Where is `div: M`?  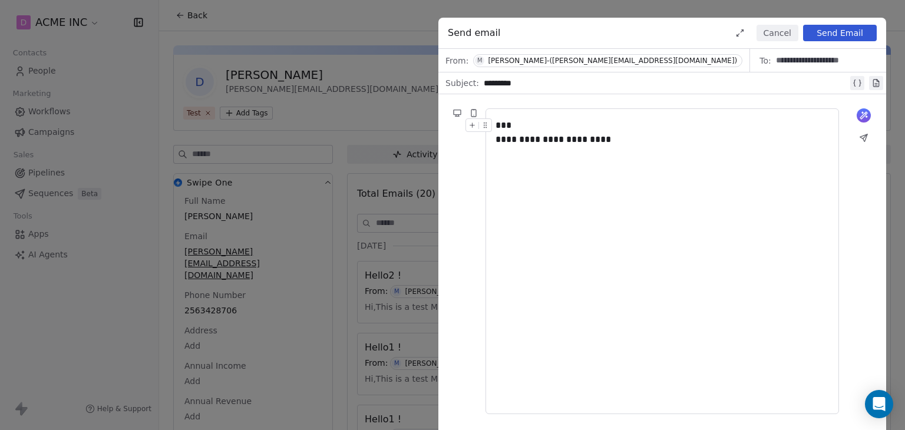
div: M is located at coordinates (480, 61).